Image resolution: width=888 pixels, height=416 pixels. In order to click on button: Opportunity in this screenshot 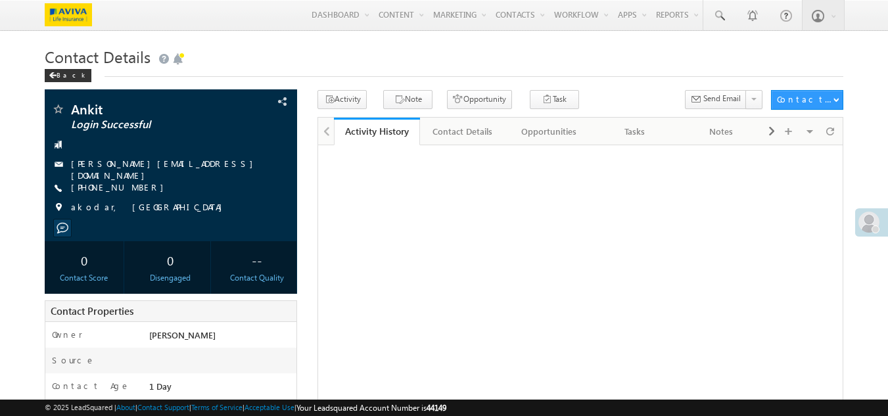, I will do `click(479, 99)`.